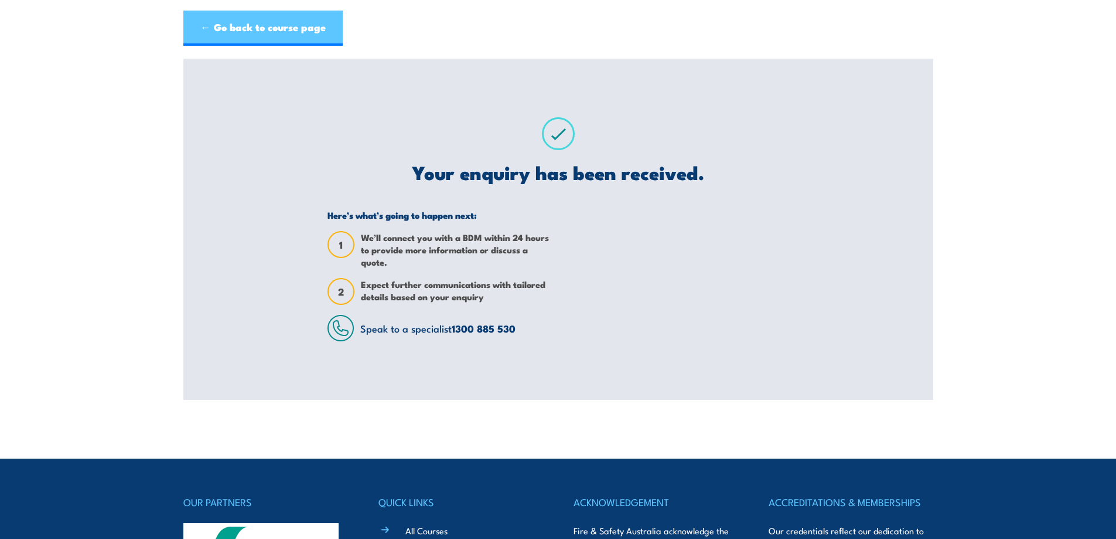 The image size is (1116, 539). Describe the element at coordinates (461, 502) in the screenshot. I see `h4: QUICK LINKS` at that location.